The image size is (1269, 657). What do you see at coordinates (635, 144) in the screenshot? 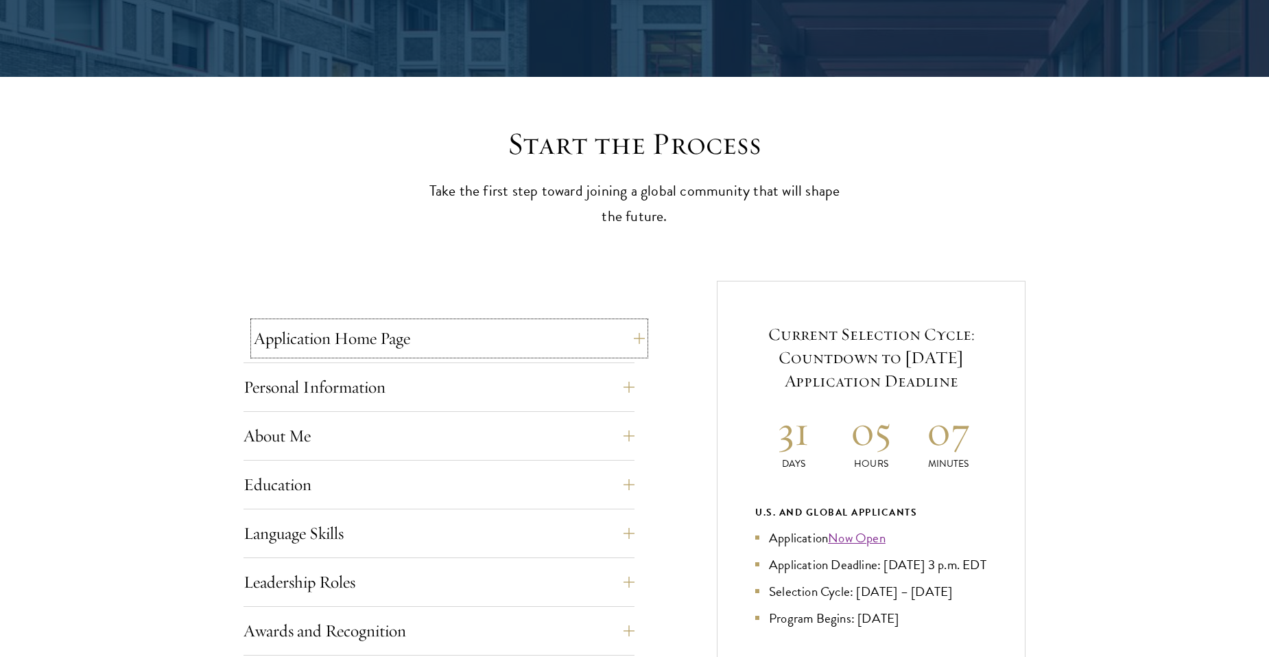
I see `h2: Start the Process` at bounding box center [635, 144].